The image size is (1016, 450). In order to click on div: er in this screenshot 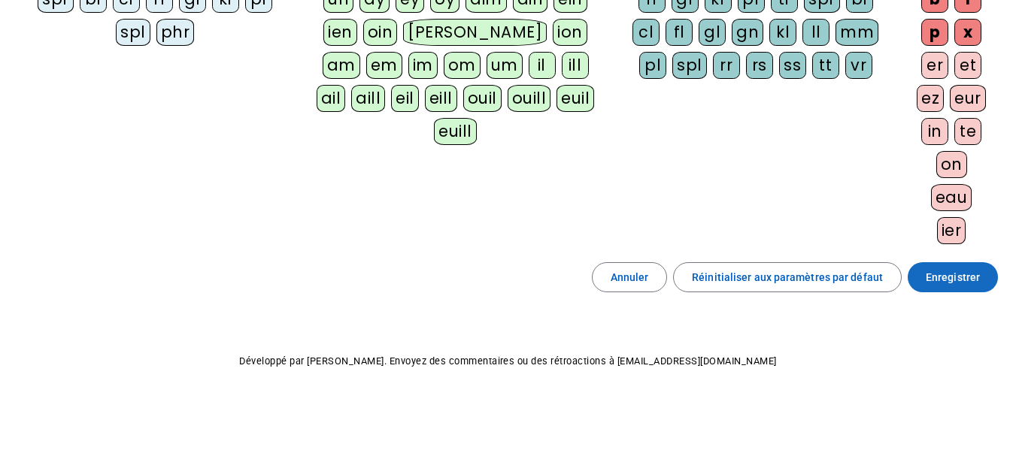, I will do `click(935, 65)`.